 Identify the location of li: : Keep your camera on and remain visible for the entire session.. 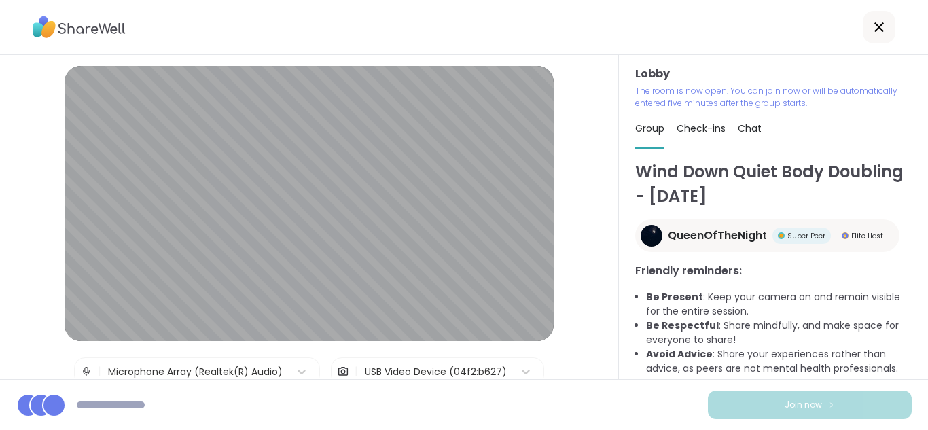
(778, 304).